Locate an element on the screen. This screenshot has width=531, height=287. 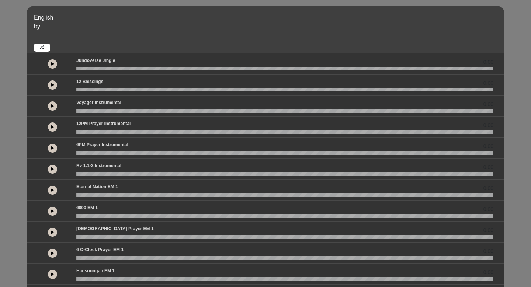
p: 12 Blessings is located at coordinates (90, 81).